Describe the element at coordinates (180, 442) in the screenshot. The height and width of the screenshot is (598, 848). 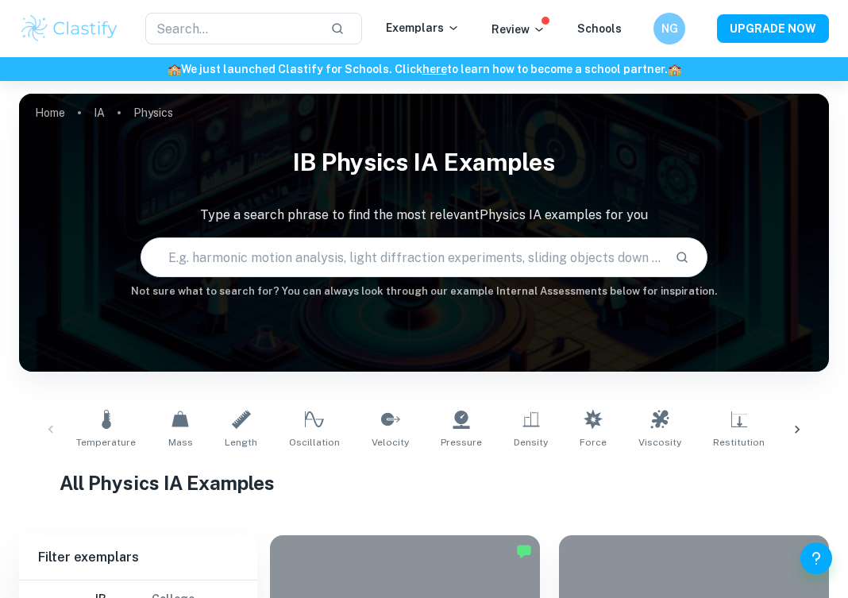
I see `span: Mass` at that location.